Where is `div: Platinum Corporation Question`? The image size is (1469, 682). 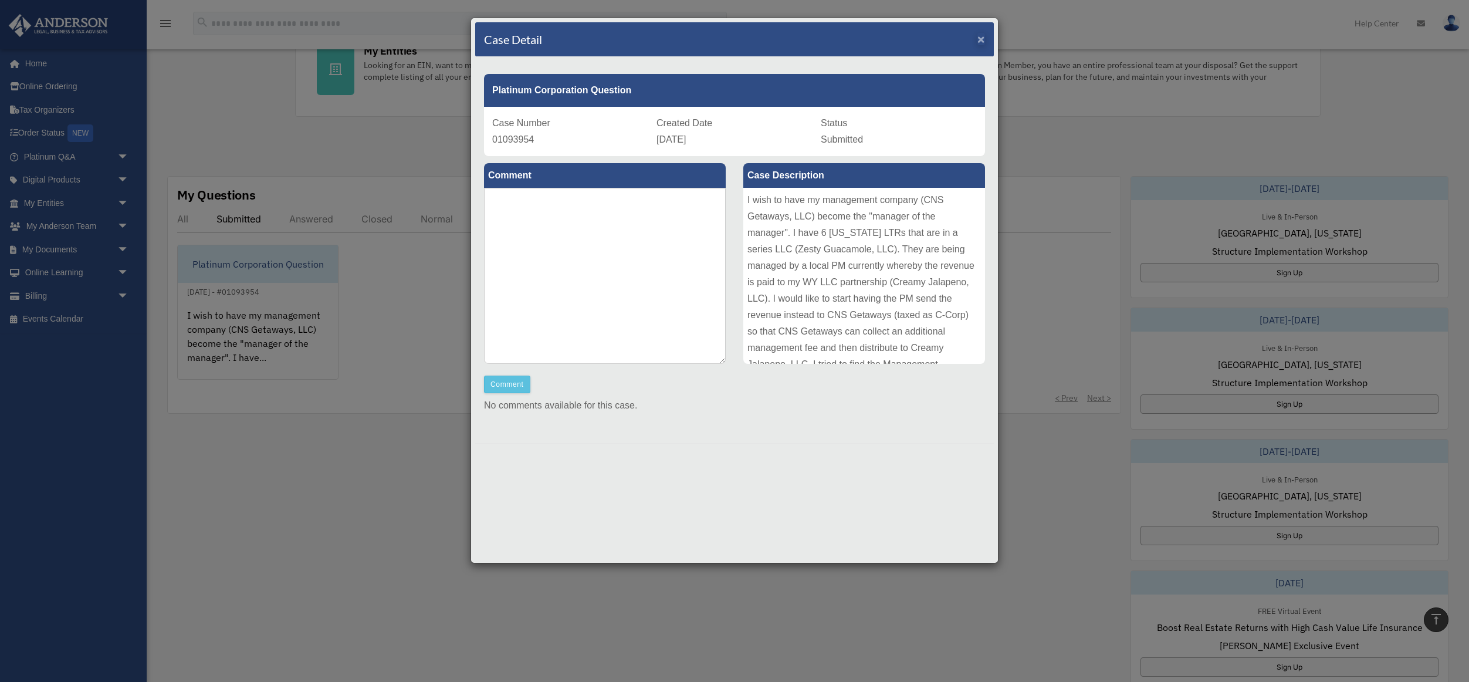
div: Platinum Corporation Question is located at coordinates (735, 90).